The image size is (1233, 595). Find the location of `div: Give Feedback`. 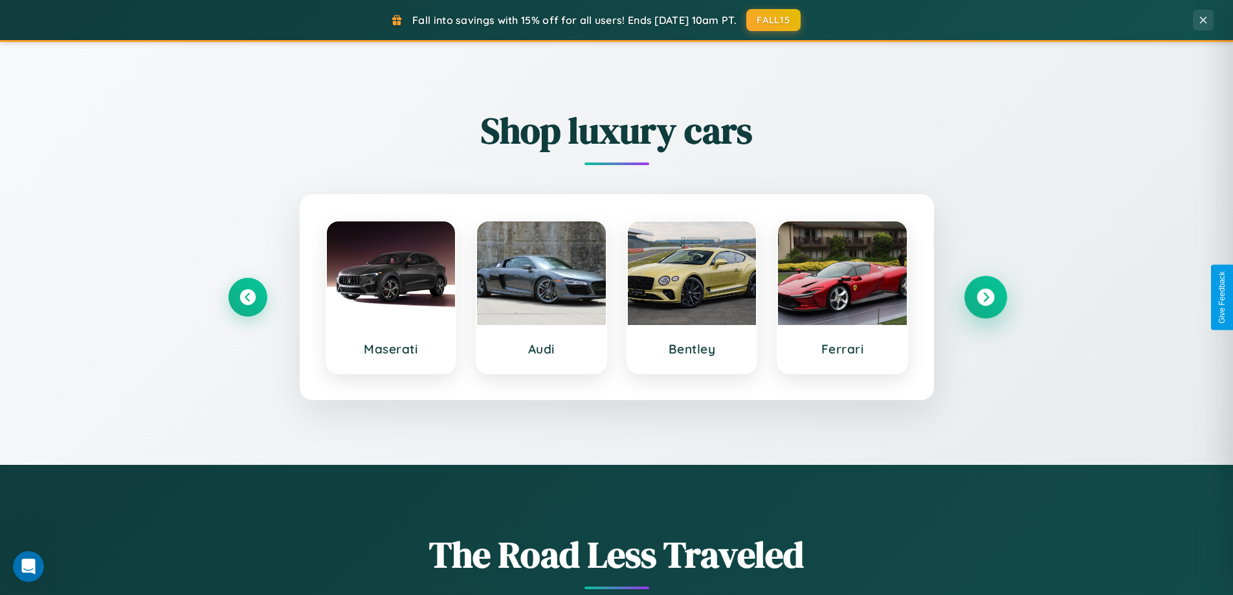

div: Give Feedback is located at coordinates (1222, 297).